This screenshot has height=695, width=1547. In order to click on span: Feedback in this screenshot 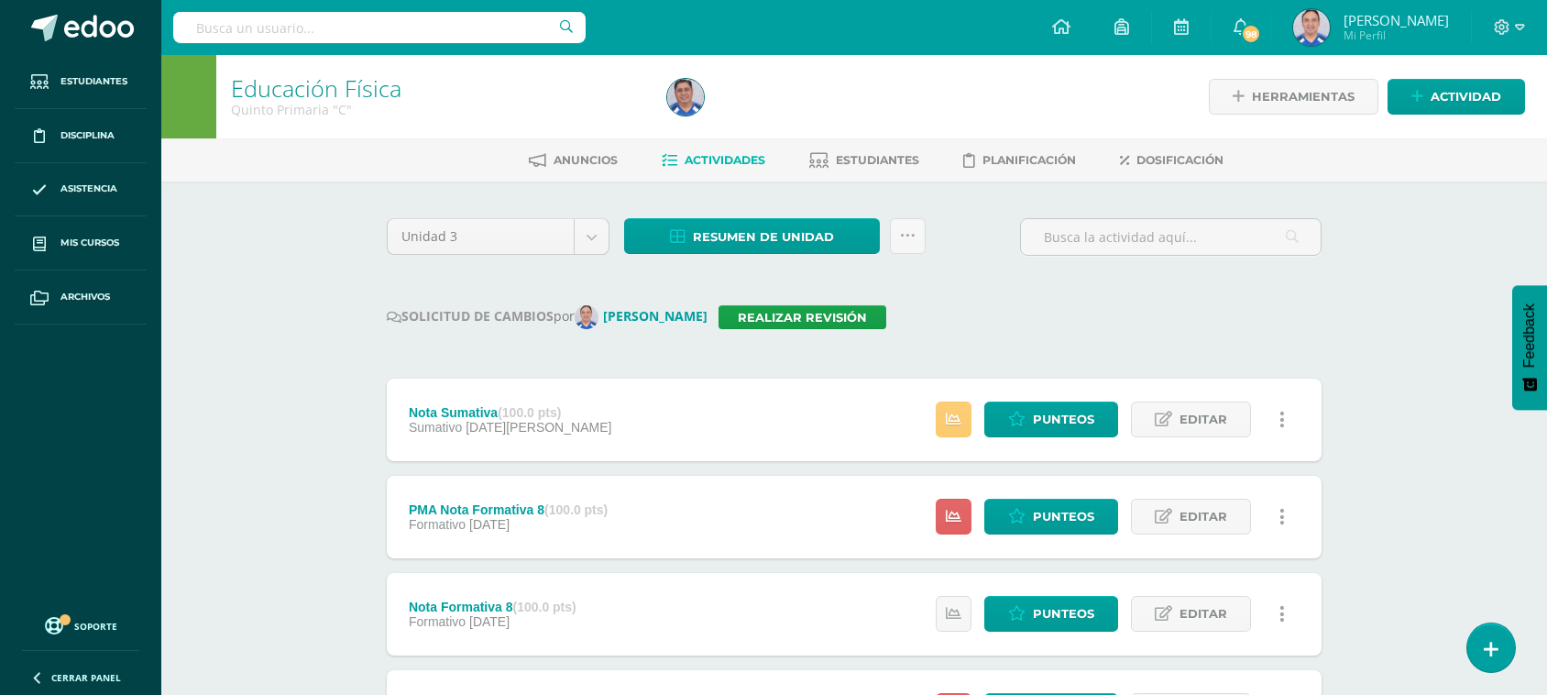, I will do `click(1529, 335)`.